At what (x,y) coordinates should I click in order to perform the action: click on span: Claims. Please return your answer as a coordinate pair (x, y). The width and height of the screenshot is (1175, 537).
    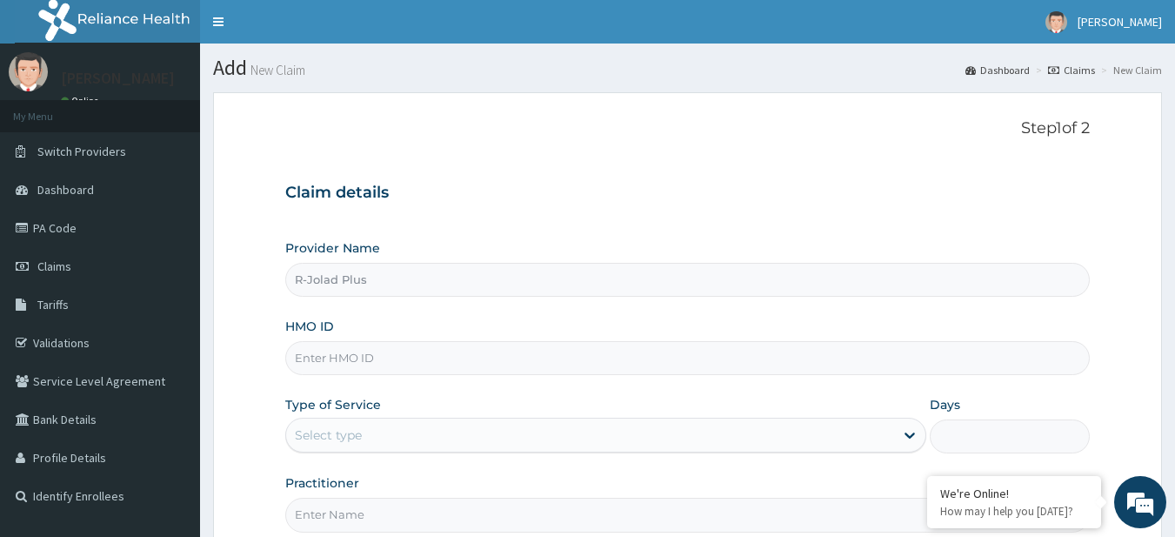
    Looking at the image, I should click on (54, 266).